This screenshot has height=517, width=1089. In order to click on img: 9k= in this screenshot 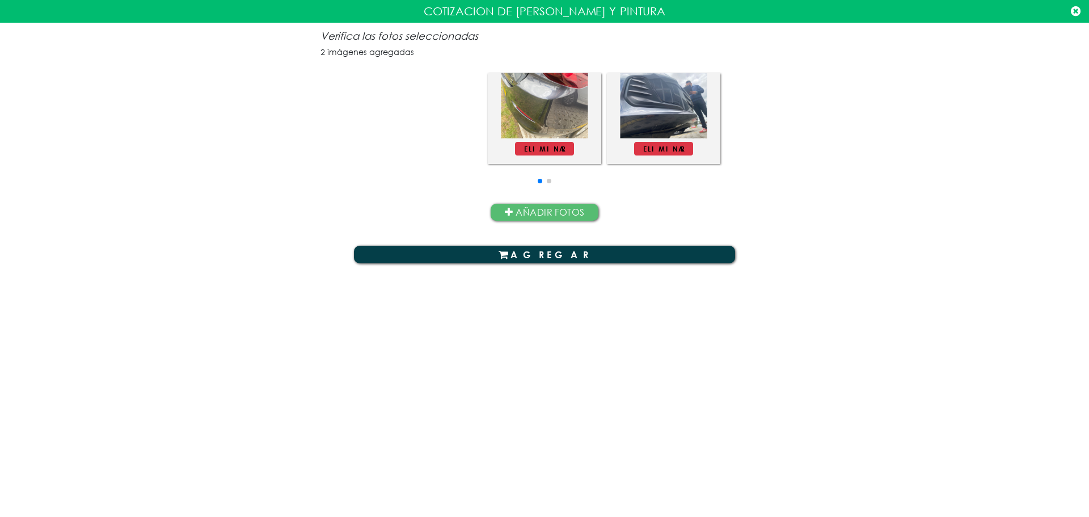, I will do `click(544, 105)`.